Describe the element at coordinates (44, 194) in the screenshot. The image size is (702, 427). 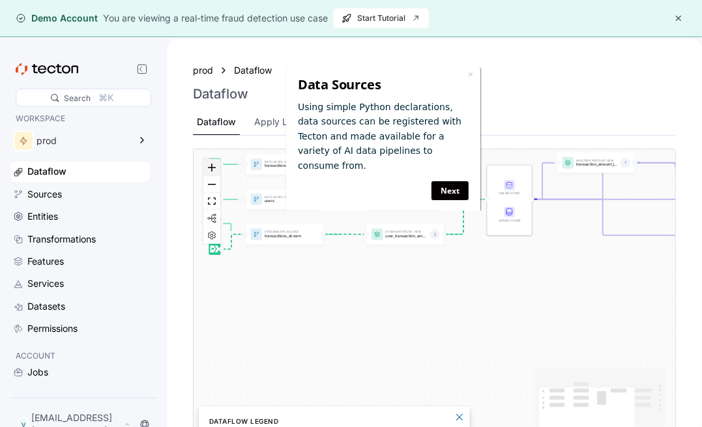
I see `div: Sources` at that location.